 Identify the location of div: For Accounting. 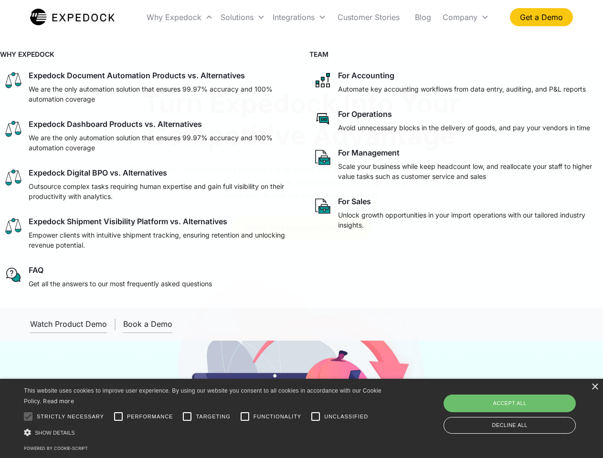
(366, 75).